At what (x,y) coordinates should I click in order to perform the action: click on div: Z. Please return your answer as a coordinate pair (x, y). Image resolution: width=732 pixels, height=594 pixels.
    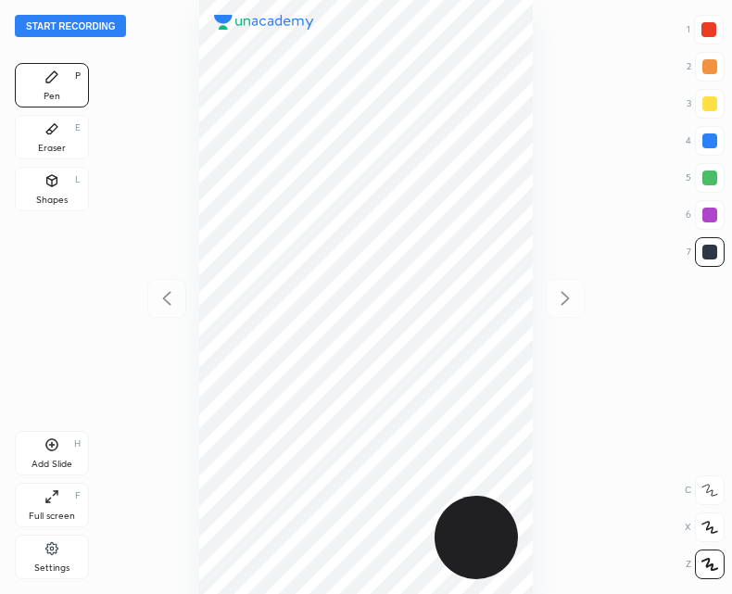
    Looking at the image, I should click on (705, 564).